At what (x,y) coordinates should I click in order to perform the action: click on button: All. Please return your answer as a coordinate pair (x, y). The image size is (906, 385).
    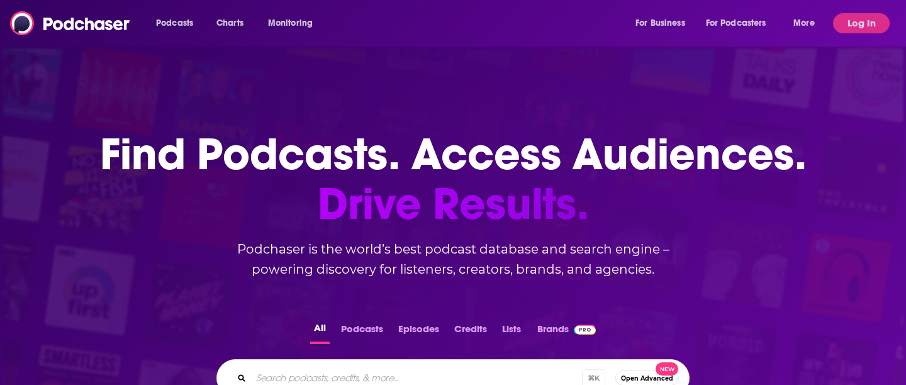
    Looking at the image, I should click on (320, 332).